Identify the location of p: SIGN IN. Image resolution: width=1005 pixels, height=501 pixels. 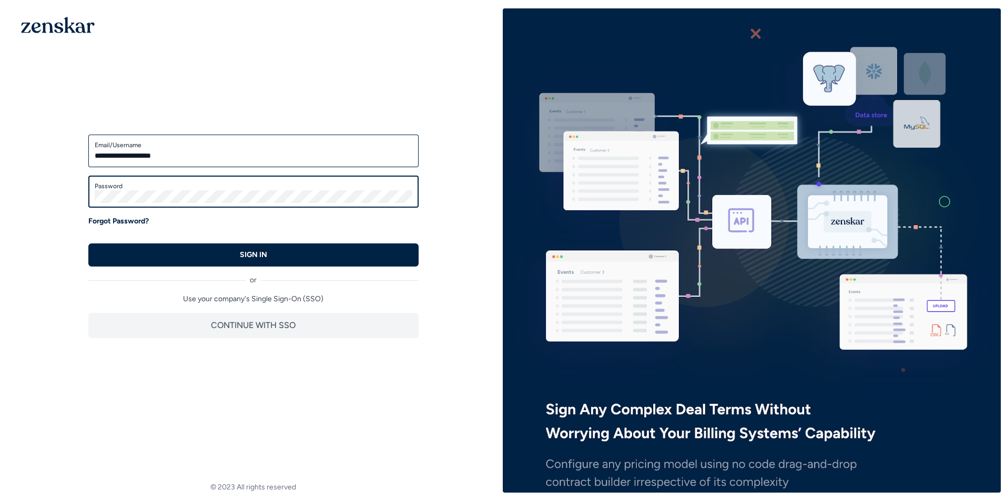
(254, 255).